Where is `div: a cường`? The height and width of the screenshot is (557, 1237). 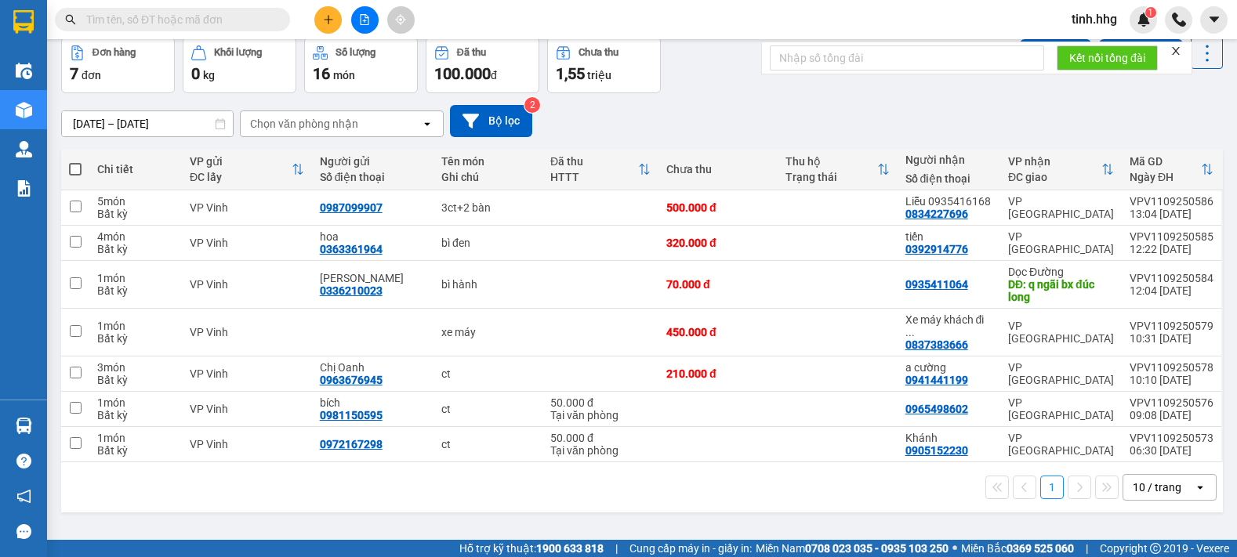
div: a cường is located at coordinates (949, 368).